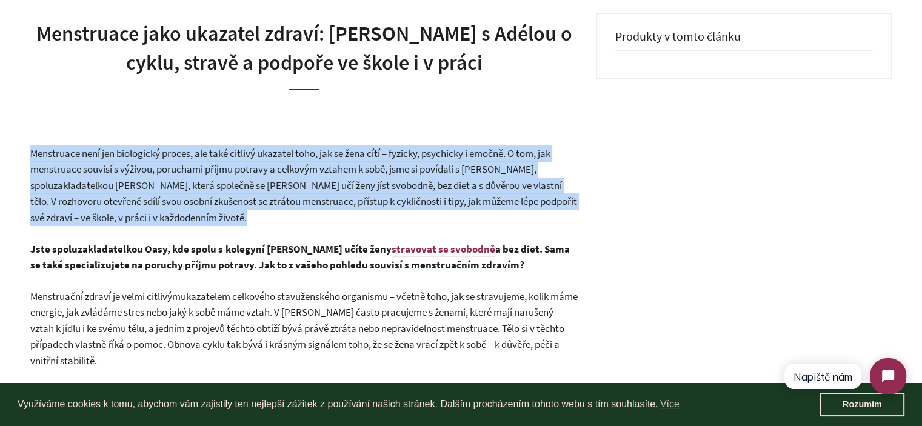 This screenshot has width=922, height=426. Describe the element at coordinates (670, 404) in the screenshot. I see `a: learn more about cookies` at that location.